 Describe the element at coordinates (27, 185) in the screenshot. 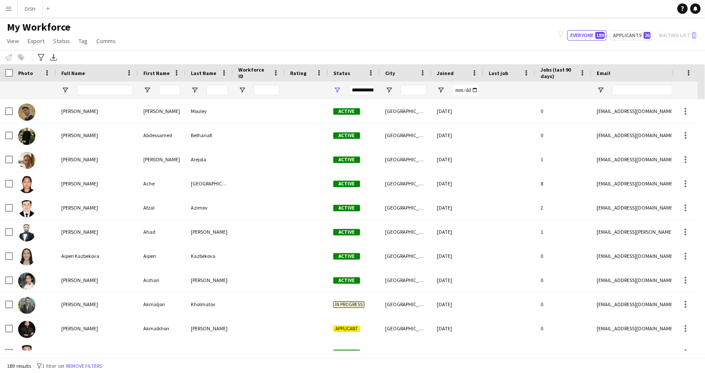

I see `img: Ache Toledo` at that location.